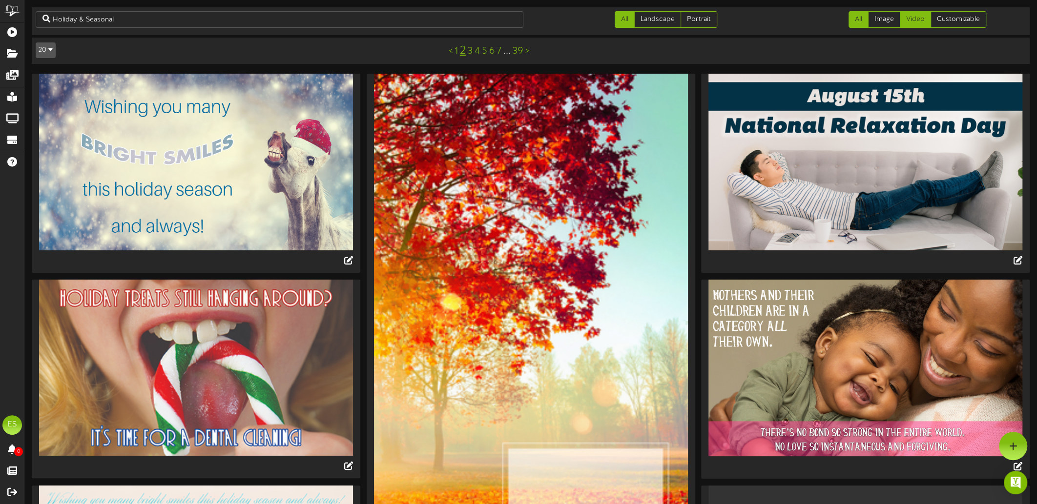 The image size is (1037, 504). What do you see at coordinates (499, 51) in the screenshot?
I see `a: 7` at bounding box center [499, 51].